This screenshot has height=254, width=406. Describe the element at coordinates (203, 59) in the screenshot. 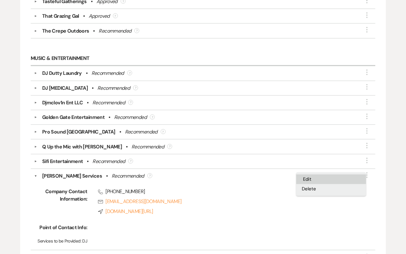

I see `h6: Music & Entertainment` at that location.